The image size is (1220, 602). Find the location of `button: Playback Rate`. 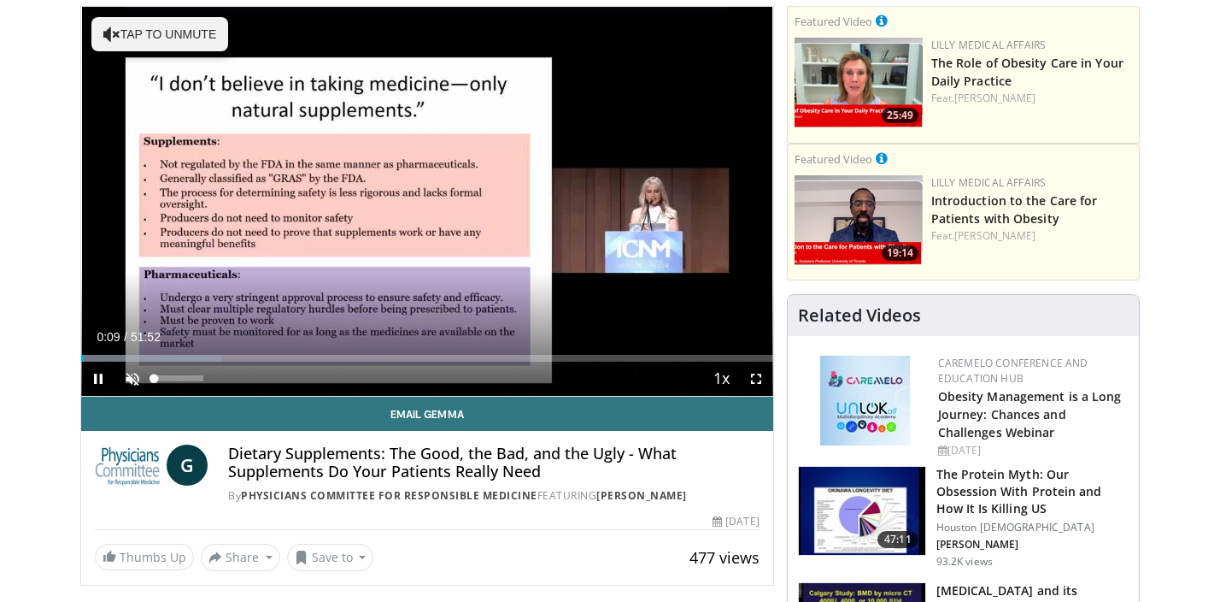

button: Playback Rate is located at coordinates (722, 379).